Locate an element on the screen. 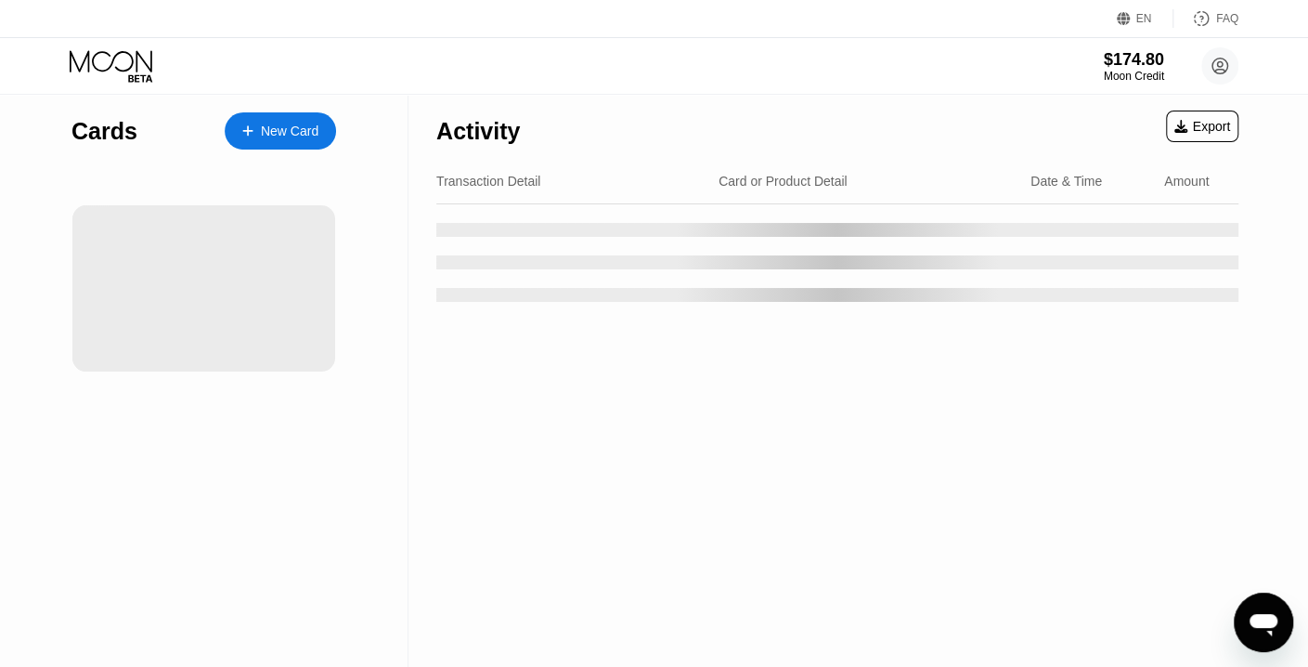  div: Cards is located at coordinates (104, 131).